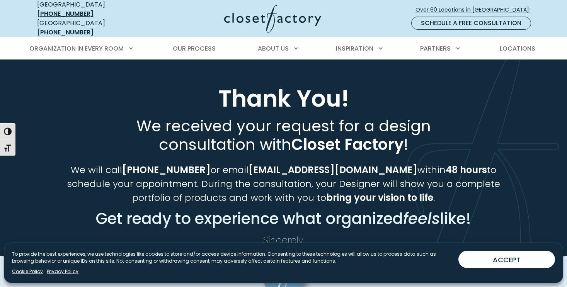  What do you see at coordinates (348, 145) in the screenshot?
I see `strong: Closet Factory` at bounding box center [348, 145].